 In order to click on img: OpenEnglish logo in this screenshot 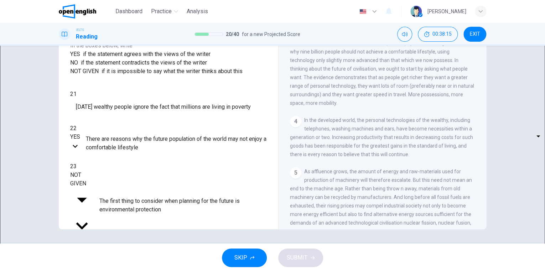, I will do `click(77, 11)`.